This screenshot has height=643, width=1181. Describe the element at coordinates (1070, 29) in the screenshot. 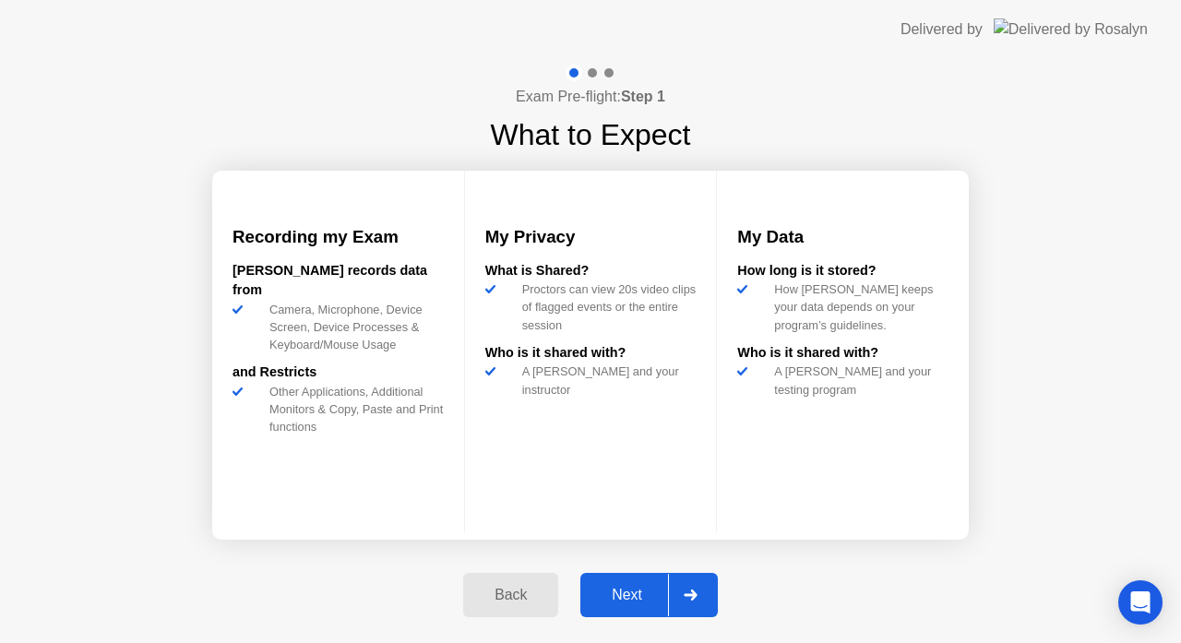

I see `img: Delivered by Rosalyn` at that location.